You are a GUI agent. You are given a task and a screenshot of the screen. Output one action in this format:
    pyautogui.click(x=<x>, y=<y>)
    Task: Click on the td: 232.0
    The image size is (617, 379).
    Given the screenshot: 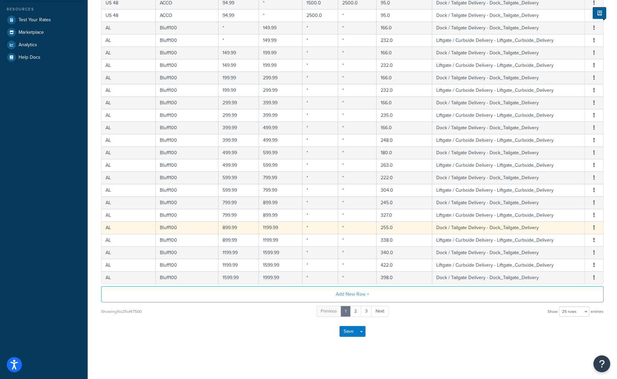 What is the action you would take?
    pyautogui.click(x=404, y=40)
    